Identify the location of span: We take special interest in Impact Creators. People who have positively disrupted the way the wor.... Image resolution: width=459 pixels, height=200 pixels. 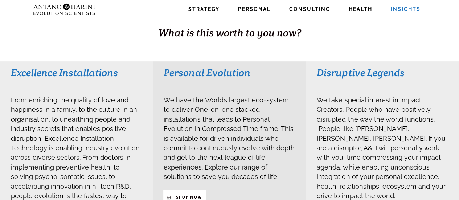
(381, 148).